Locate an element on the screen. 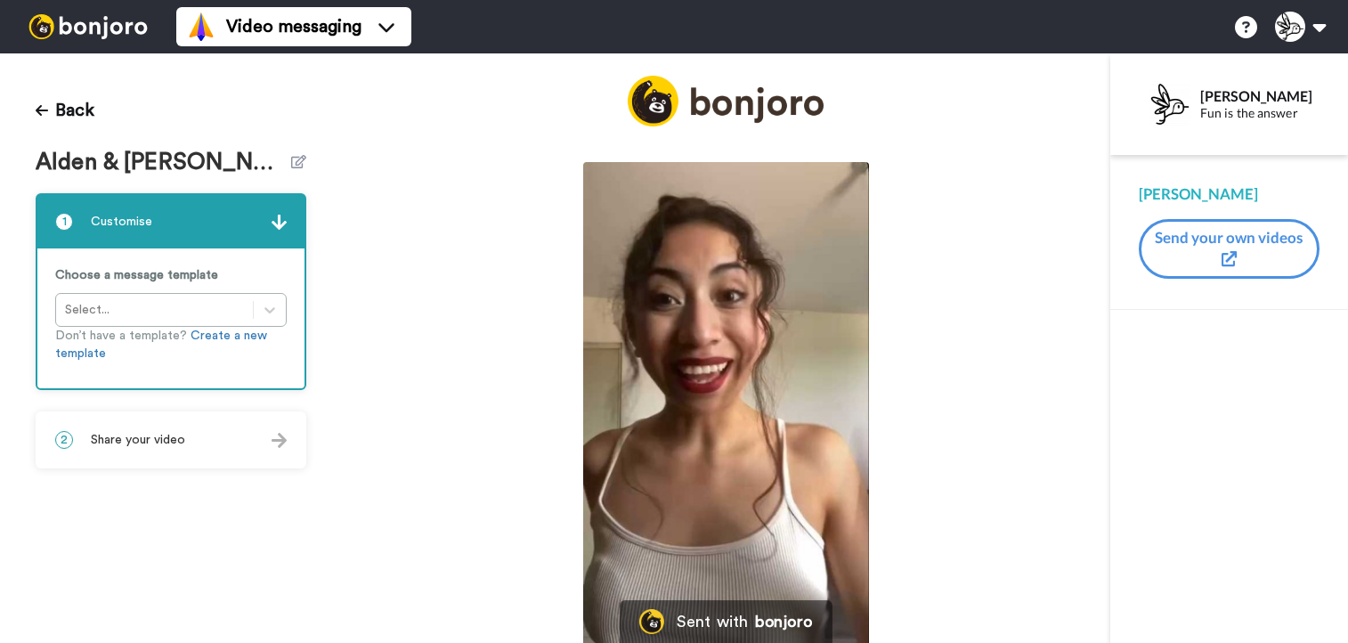 The width and height of the screenshot is (1348, 643). img: Bonjoro Logo is located at coordinates (652, 622).